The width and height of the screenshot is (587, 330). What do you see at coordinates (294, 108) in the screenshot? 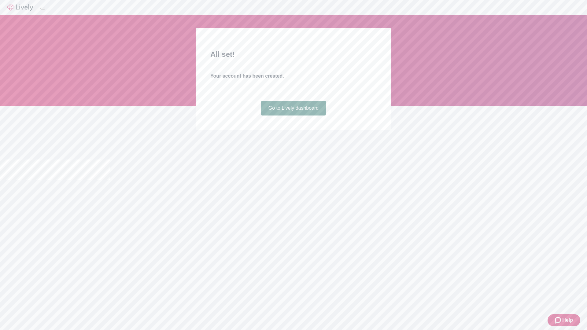
I see `a: Go to Lively dashboard` at bounding box center [294, 108].